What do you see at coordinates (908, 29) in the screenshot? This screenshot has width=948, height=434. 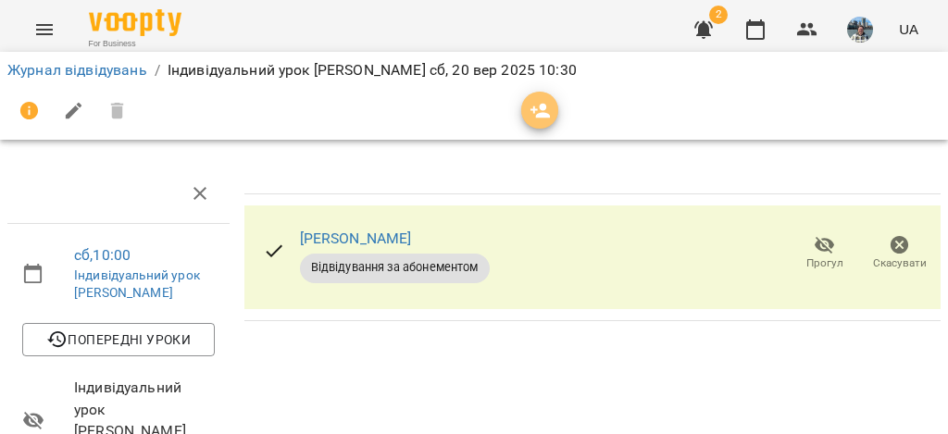 I see `span: UA` at bounding box center [908, 29].